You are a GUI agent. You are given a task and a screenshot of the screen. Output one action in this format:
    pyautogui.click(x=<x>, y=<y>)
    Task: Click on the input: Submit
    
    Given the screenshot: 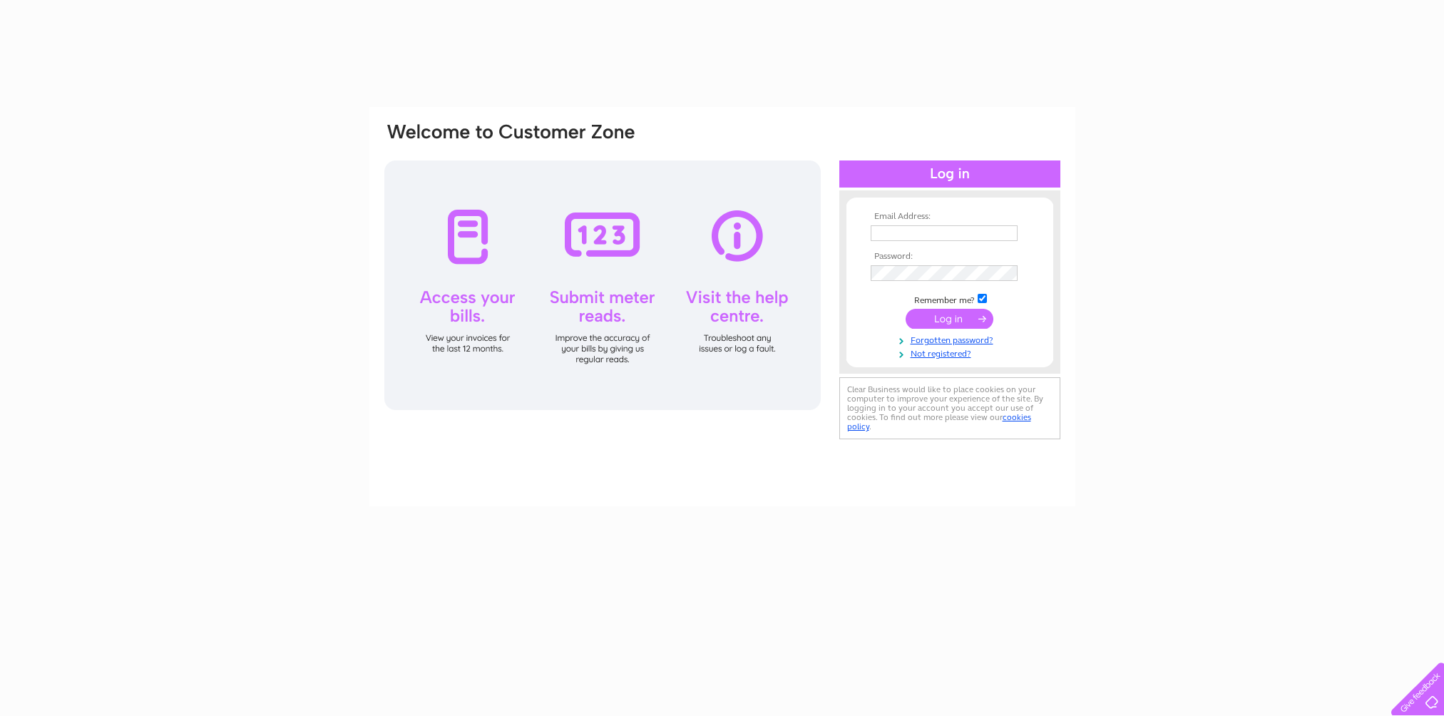 What is the action you would take?
    pyautogui.click(x=949, y=319)
    